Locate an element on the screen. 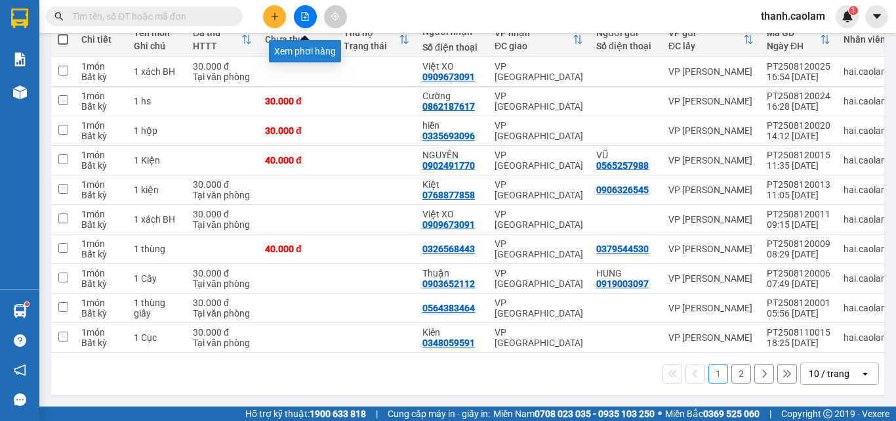  div: PT2508120024 is located at coordinates (799, 96).